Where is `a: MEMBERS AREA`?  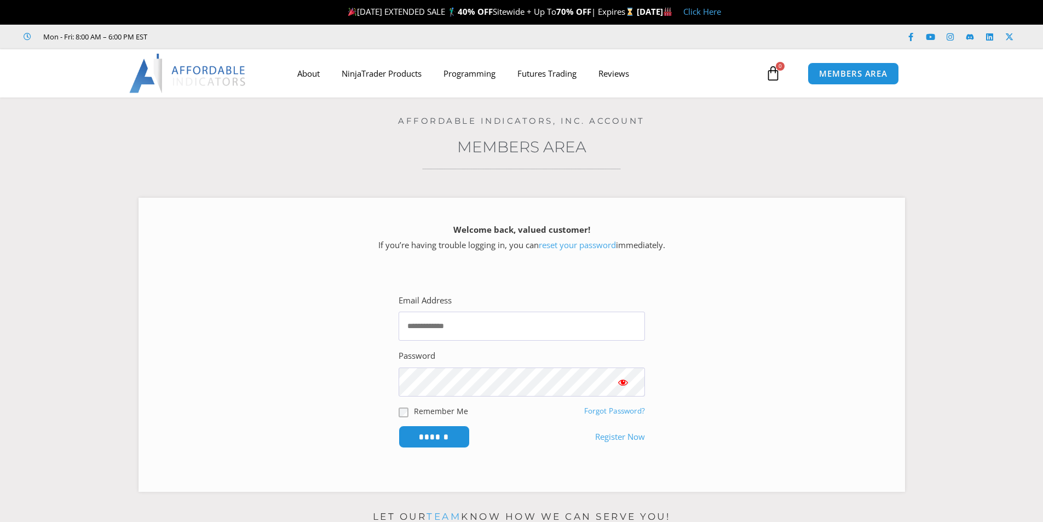 a: MEMBERS AREA is located at coordinates (853, 73).